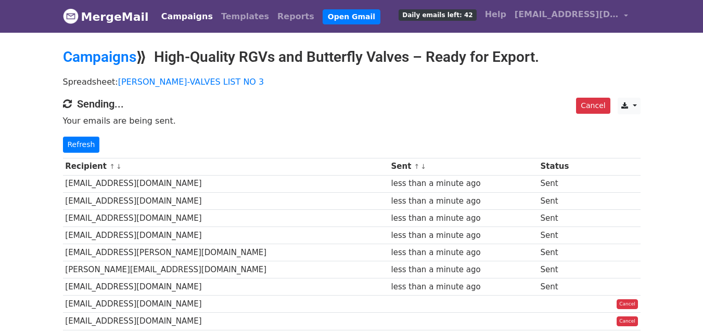  Describe the element at coordinates (352, 57) in the screenshot. I see `h2: ⟫ High-Quality RGVs and Butterfly Valves – Ready for Export.` at that location.